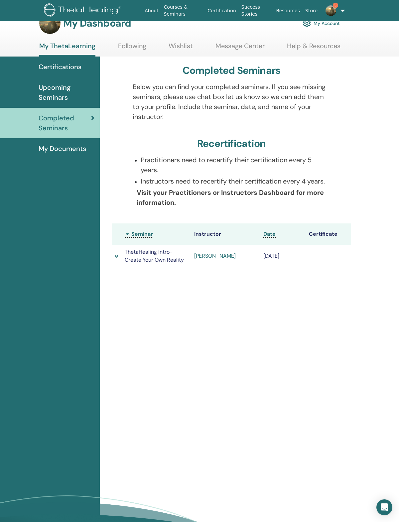  Describe the element at coordinates (83, 11) in the screenshot. I see `img: logo.png` at that location.